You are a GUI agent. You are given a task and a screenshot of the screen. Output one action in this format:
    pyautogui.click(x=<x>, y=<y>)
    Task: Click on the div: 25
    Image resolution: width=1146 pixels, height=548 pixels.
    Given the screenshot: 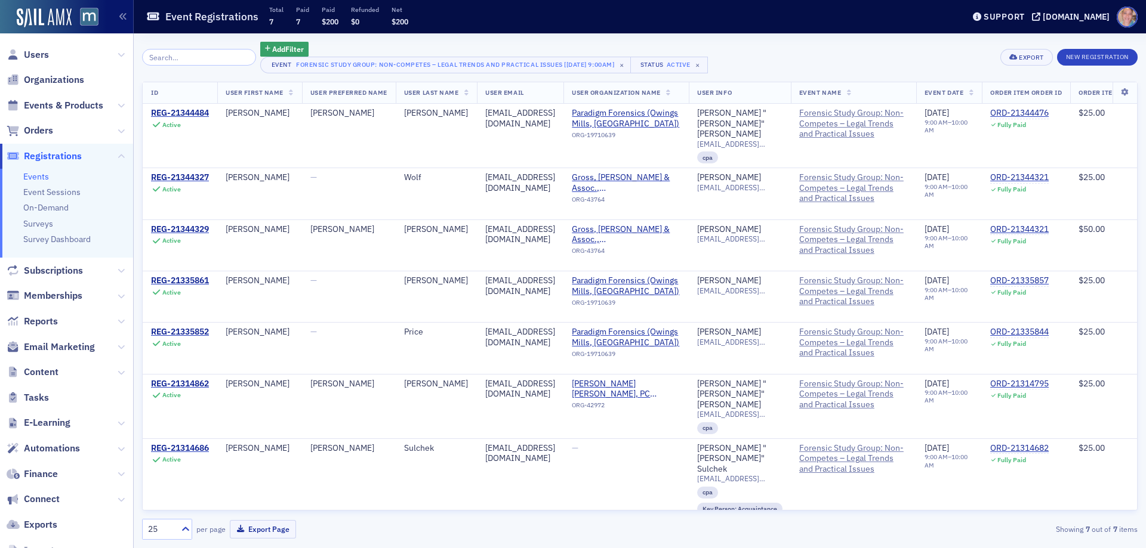 What is the action you would take?
    pyautogui.click(x=161, y=529)
    